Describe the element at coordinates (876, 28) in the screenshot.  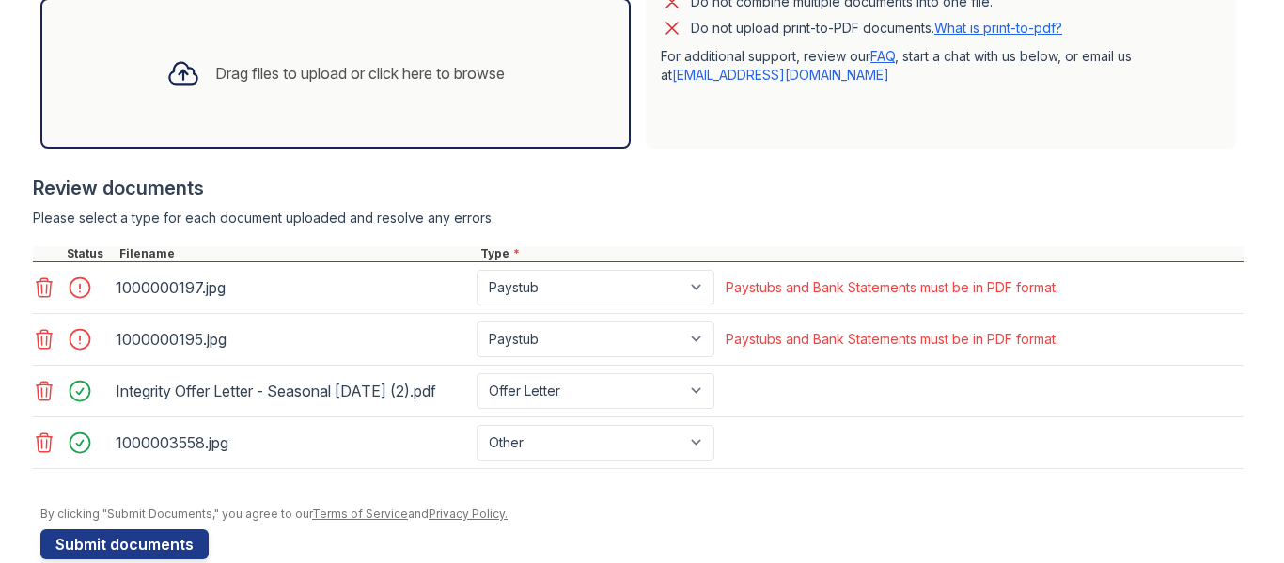
I see `p: Do not upload print-to-PDF documents.` at that location.